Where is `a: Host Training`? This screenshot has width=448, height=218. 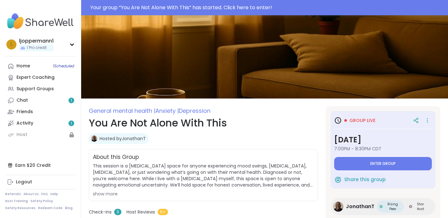 a: Host Training is located at coordinates (16, 201).